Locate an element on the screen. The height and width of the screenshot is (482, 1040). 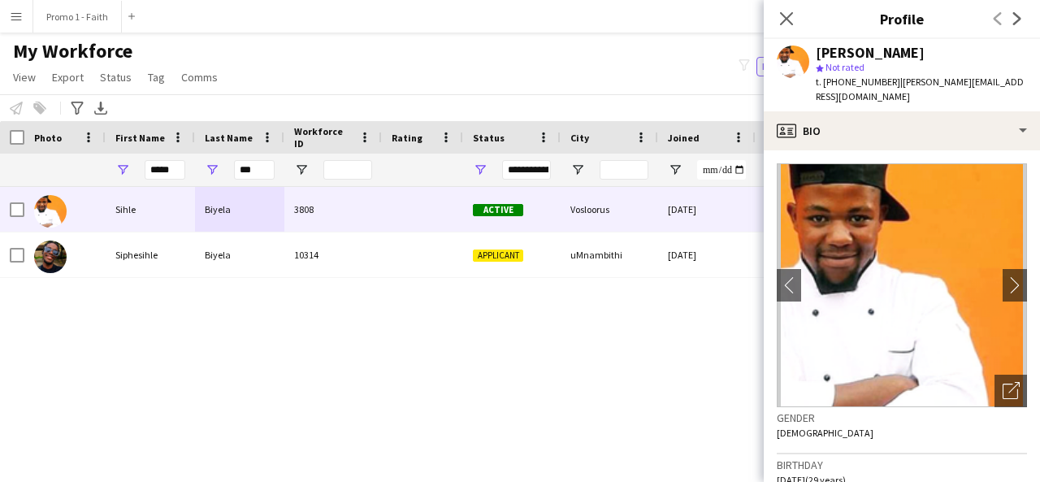
img: Sihle Biyela is located at coordinates (50, 211).